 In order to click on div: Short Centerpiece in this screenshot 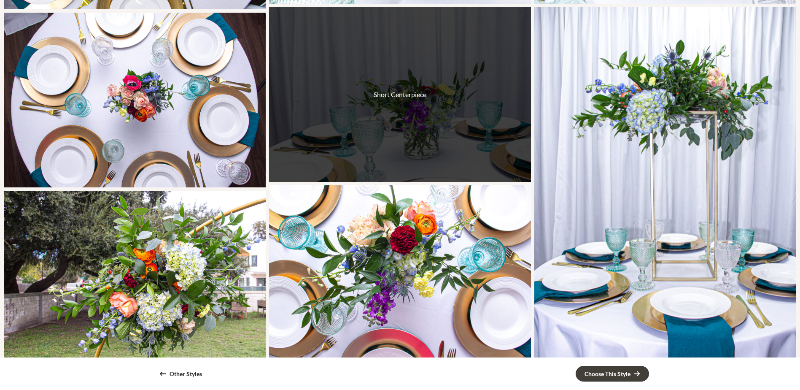, I will do `click(400, 94)`.